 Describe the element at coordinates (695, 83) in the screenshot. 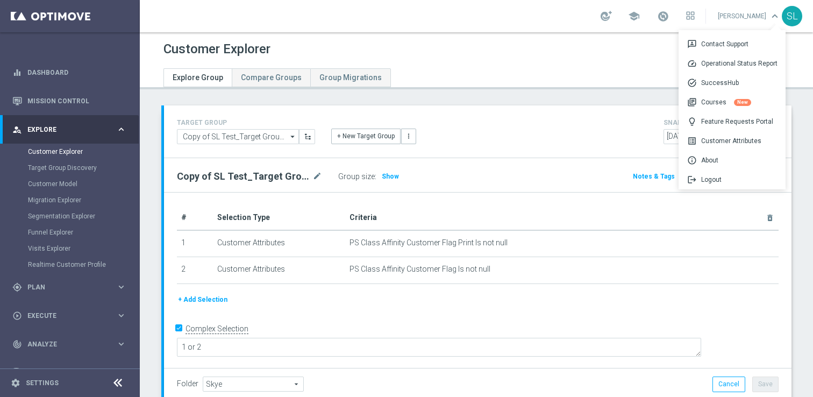

I see `span: task_alt` at that location.